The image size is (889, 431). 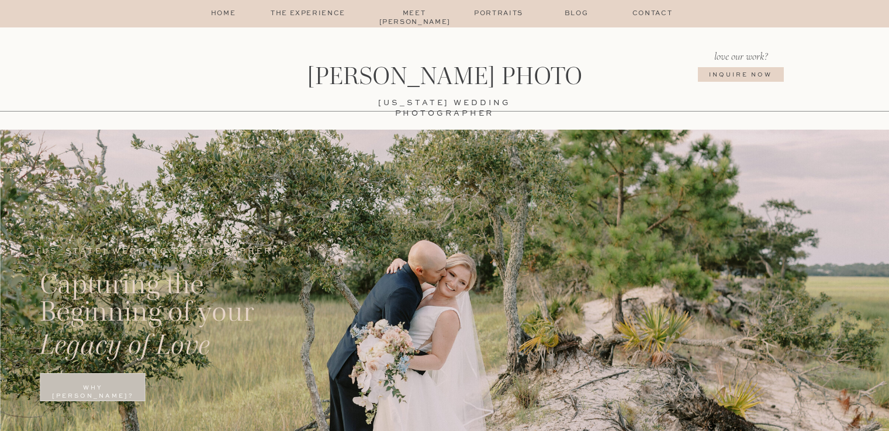 I want to click on p: Inquire NOw, so click(x=740, y=81).